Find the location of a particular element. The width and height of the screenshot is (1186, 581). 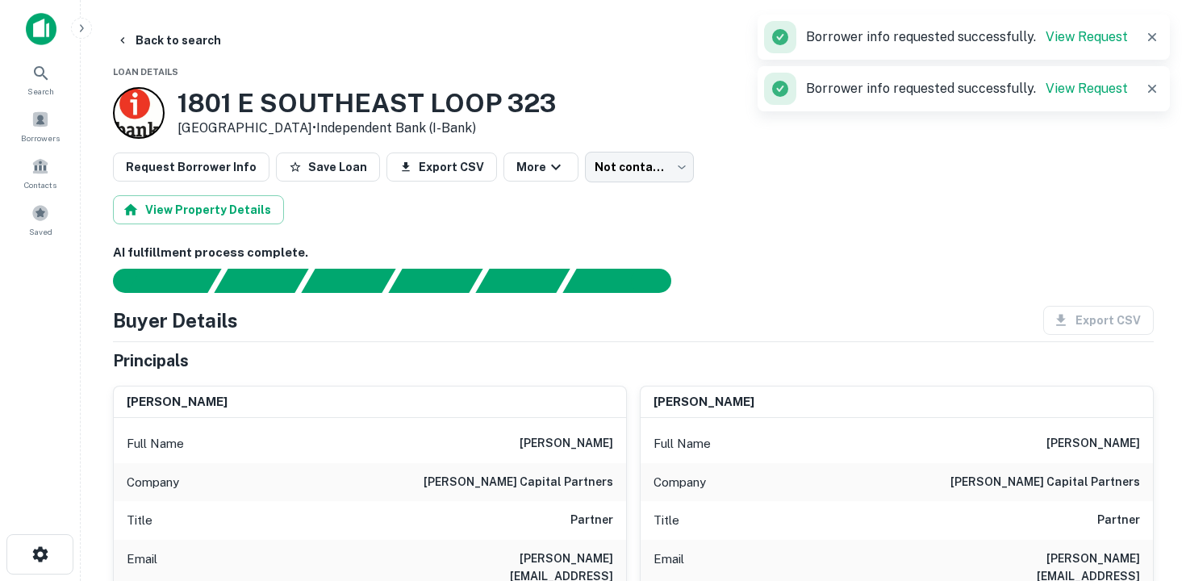

button: Export CSV is located at coordinates (441, 167).